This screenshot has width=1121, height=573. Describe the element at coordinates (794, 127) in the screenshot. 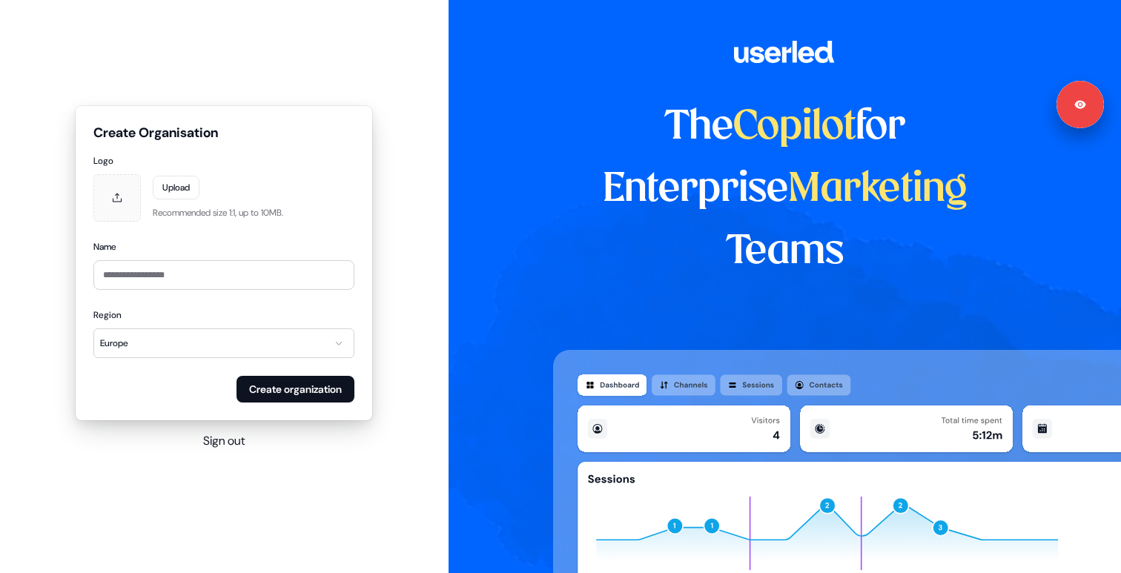

I see `span: Copilot` at that location.